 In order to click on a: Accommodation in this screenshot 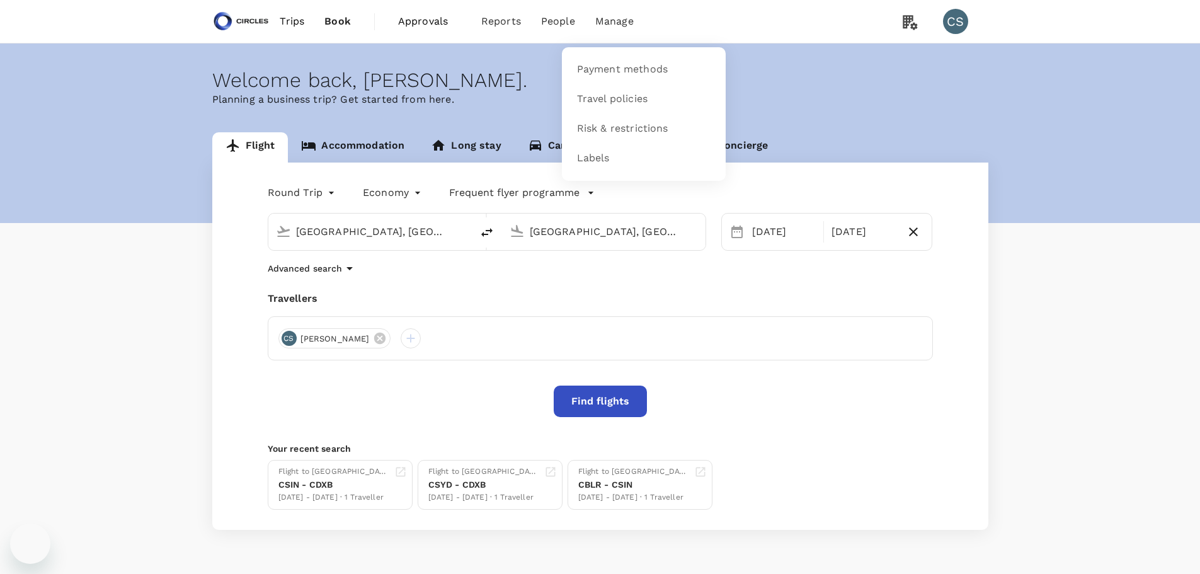, I will do `click(353, 147)`.